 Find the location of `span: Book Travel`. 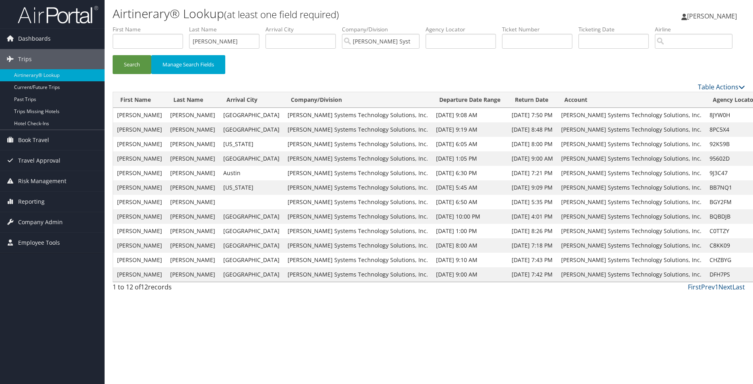

span: Book Travel is located at coordinates (33, 140).